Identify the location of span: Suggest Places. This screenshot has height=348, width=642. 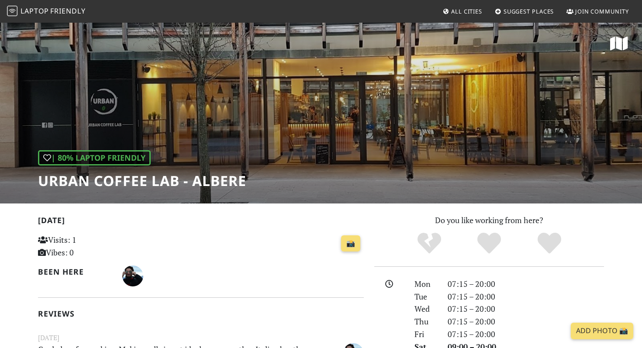
(529, 11).